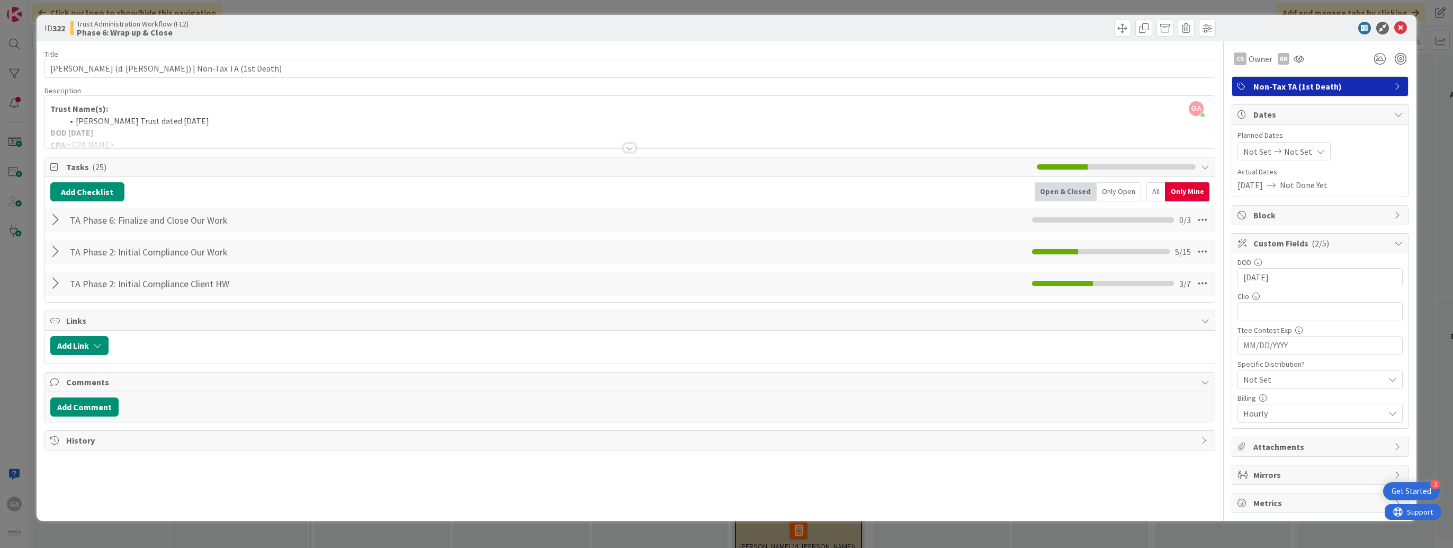 Image resolution: width=1453 pixels, height=548 pixels. Describe the element at coordinates (1185, 283) in the screenshot. I see `span: 3 / 7` at that location.